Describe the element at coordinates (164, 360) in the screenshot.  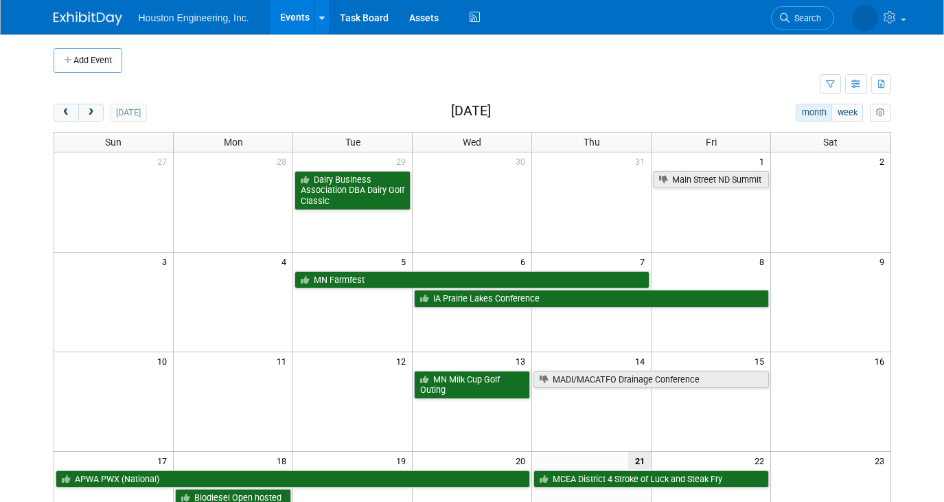
I see `span: 10` at that location.